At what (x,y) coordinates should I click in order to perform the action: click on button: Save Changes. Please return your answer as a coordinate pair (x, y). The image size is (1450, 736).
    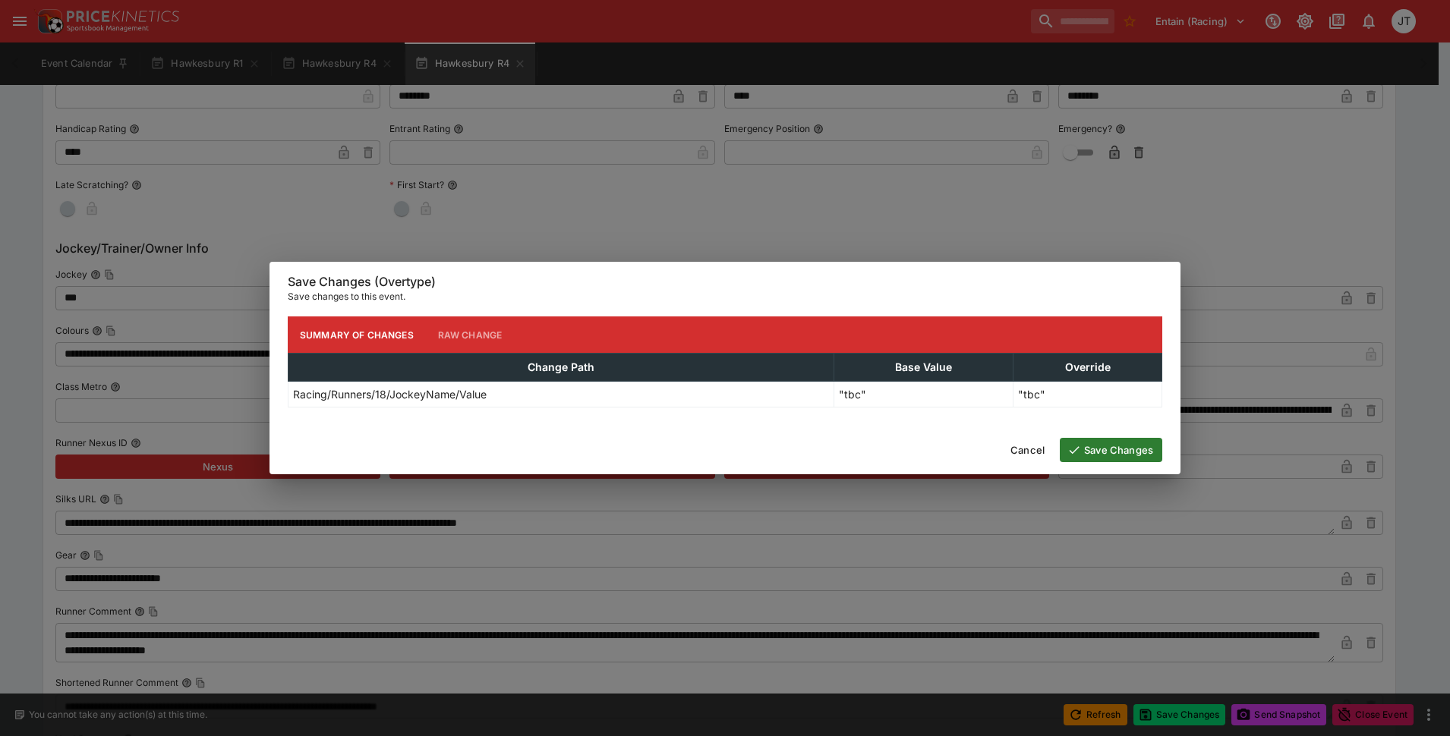
    Looking at the image, I should click on (1110, 450).